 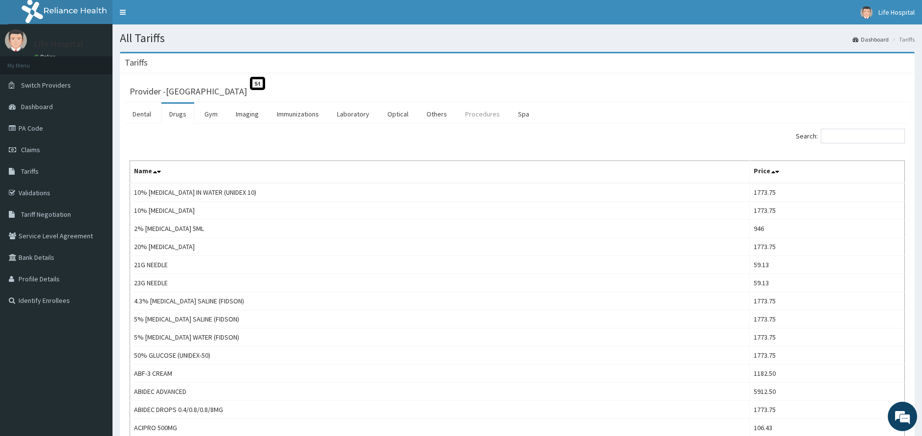 I want to click on span: Claims, so click(x=30, y=150).